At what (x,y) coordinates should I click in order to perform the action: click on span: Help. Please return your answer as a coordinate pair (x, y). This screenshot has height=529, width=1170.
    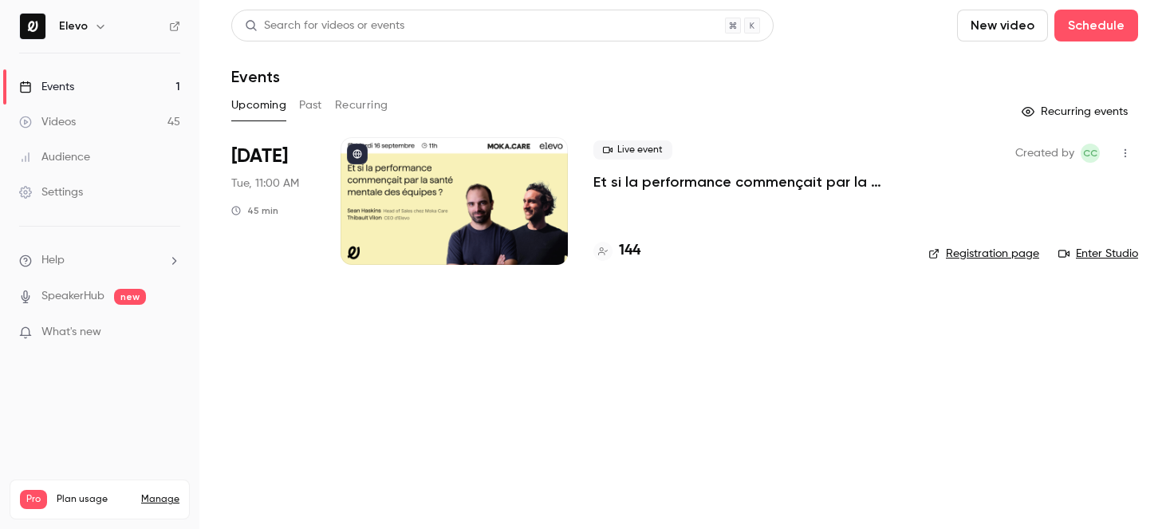
    Looking at the image, I should click on (53, 260).